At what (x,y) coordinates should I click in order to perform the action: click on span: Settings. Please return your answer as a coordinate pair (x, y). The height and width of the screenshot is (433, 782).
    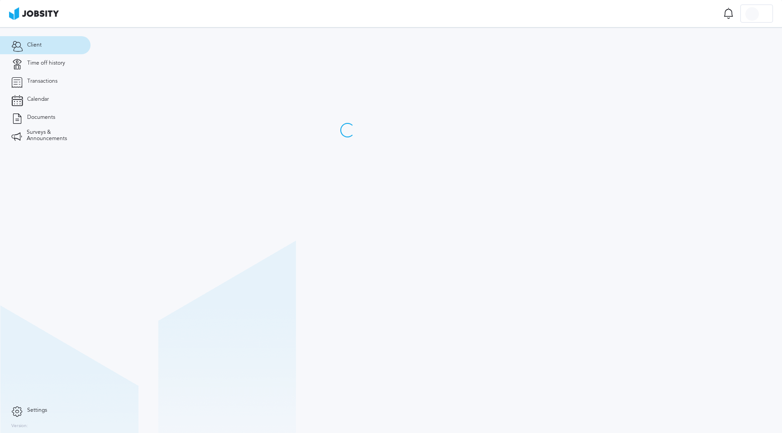
    Looking at the image, I should click on (37, 411).